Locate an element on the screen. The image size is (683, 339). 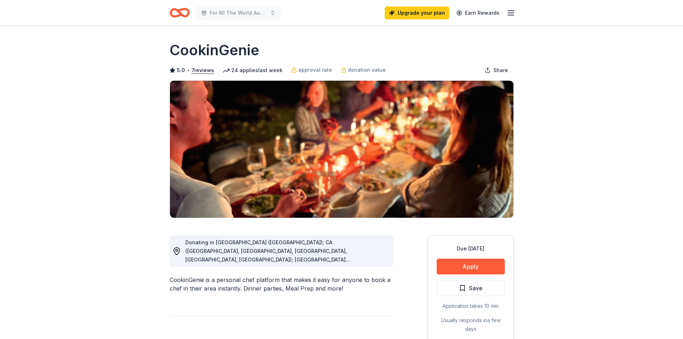
span: 5.0 is located at coordinates (181, 70).